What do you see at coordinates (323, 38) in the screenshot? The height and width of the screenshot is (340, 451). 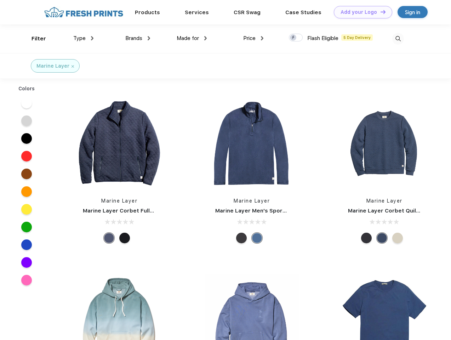 I see `span: Flash Eligible` at bounding box center [323, 38].